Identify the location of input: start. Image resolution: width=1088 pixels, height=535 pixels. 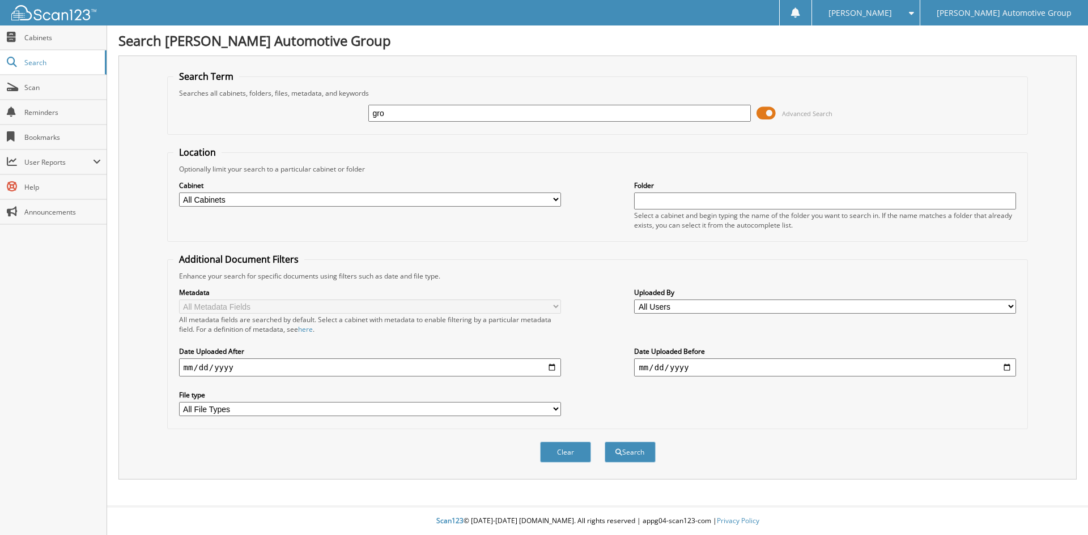
(370, 368).